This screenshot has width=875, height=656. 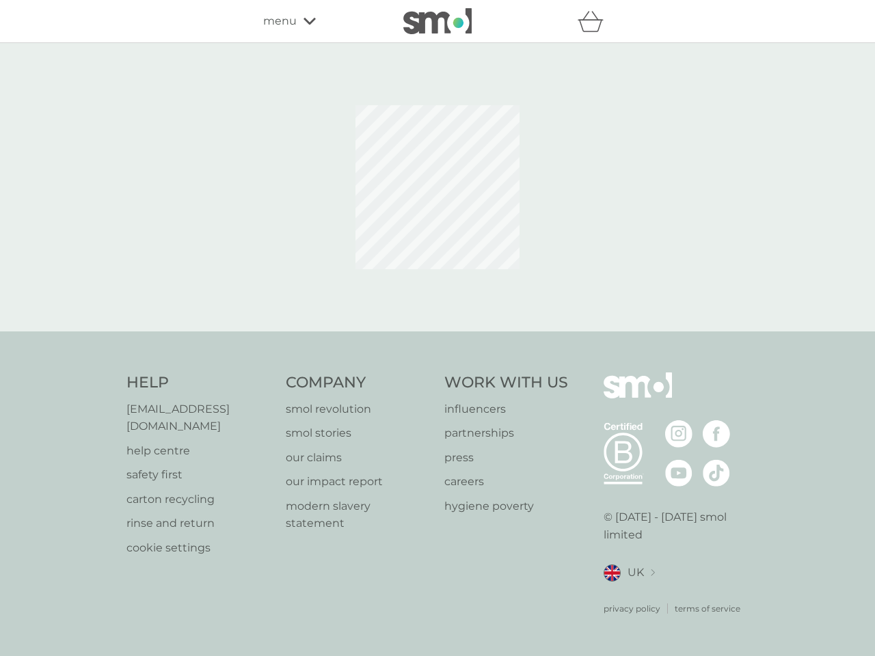 I want to click on p: hygiene poverty, so click(x=506, y=506).